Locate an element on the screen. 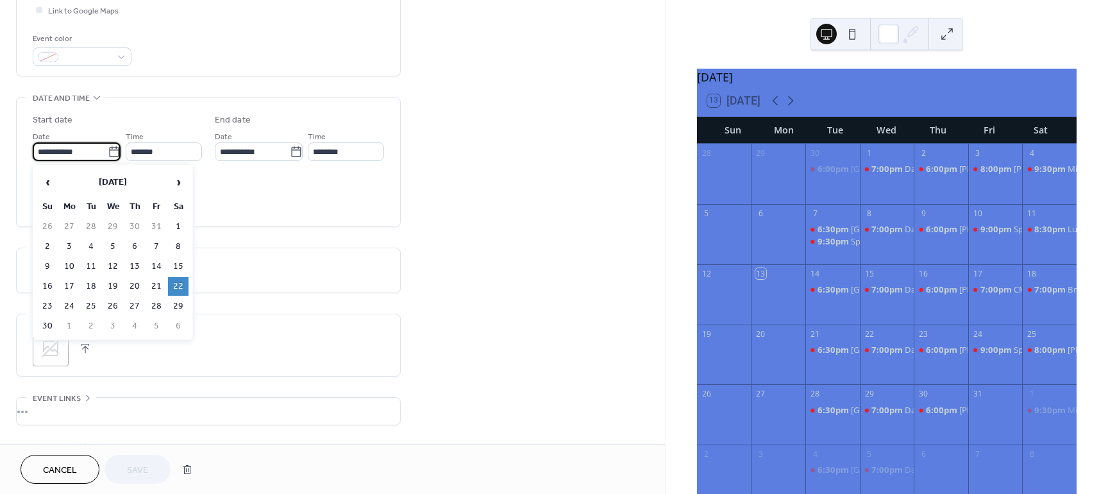 This screenshot has height=494, width=1108. td: 28 is located at coordinates (156, 306).